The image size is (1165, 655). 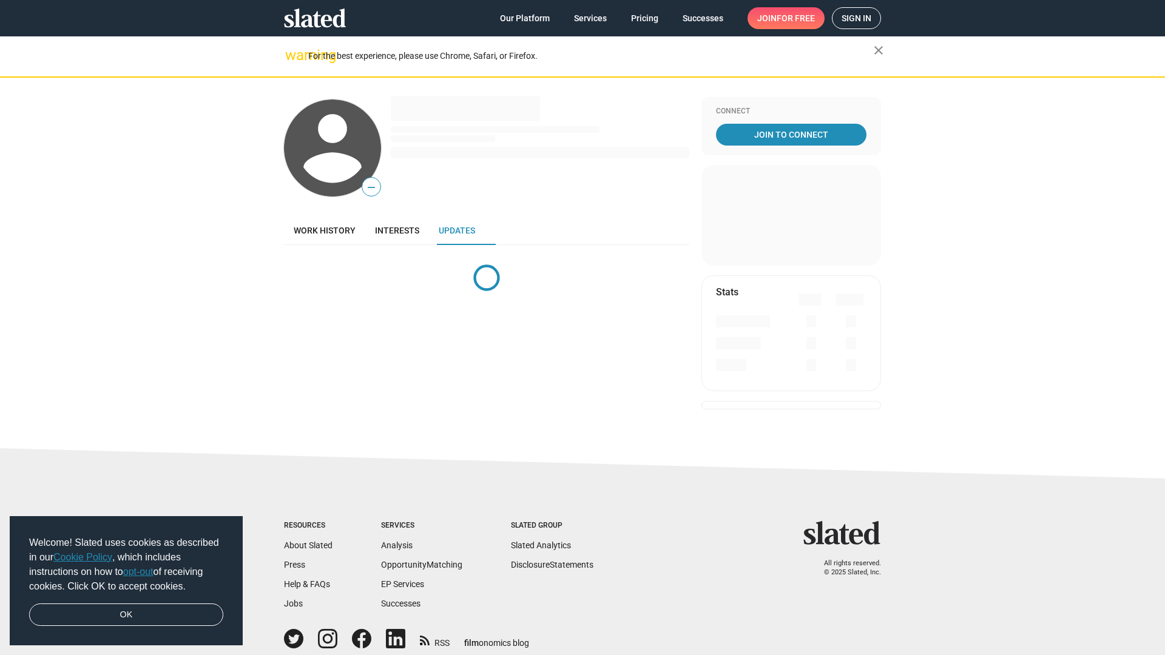 What do you see at coordinates (293, 604) in the screenshot?
I see `a: Jobs` at bounding box center [293, 604].